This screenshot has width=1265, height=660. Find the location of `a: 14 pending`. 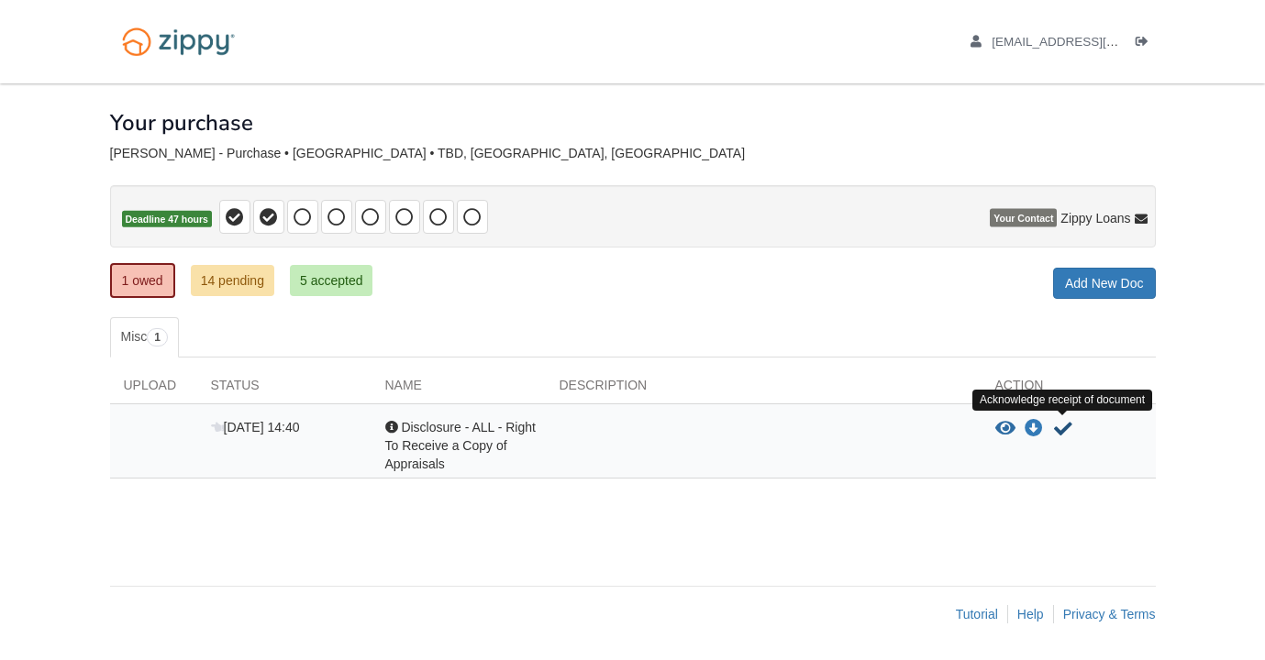

a: 14 pending is located at coordinates (232, 281).